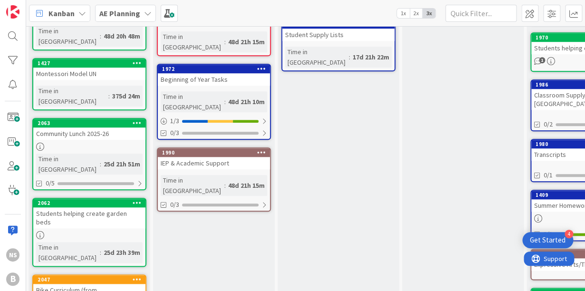 The height and width of the screenshot is (291, 585). Describe the element at coordinates (416, 13) in the screenshot. I see `span: 2x` at that location.